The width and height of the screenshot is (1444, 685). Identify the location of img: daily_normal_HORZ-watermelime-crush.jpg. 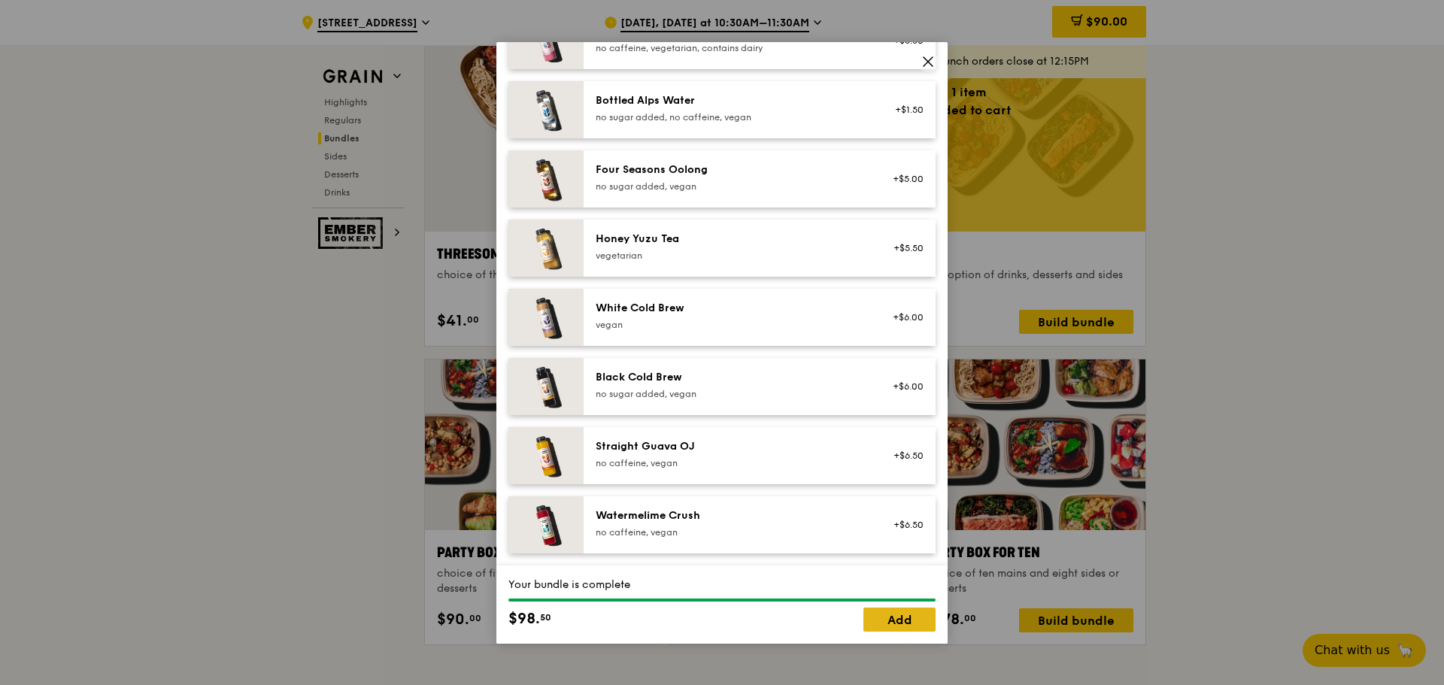
(546, 525).